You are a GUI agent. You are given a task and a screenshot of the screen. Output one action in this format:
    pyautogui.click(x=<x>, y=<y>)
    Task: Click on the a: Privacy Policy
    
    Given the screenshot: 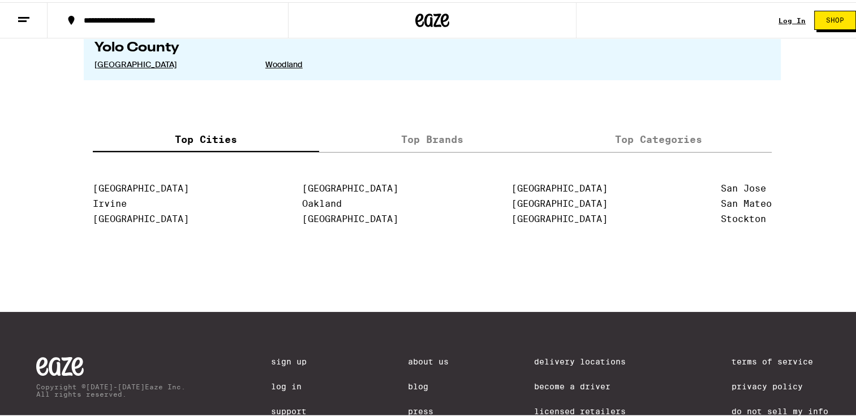 What is the action you would take?
    pyautogui.click(x=779, y=385)
    